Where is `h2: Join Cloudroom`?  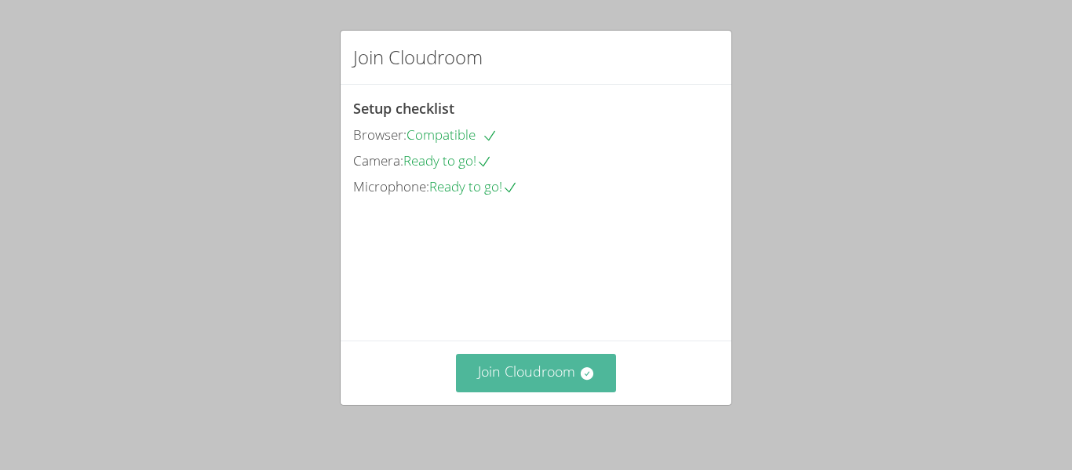
h2: Join Cloudroom is located at coordinates (417, 57).